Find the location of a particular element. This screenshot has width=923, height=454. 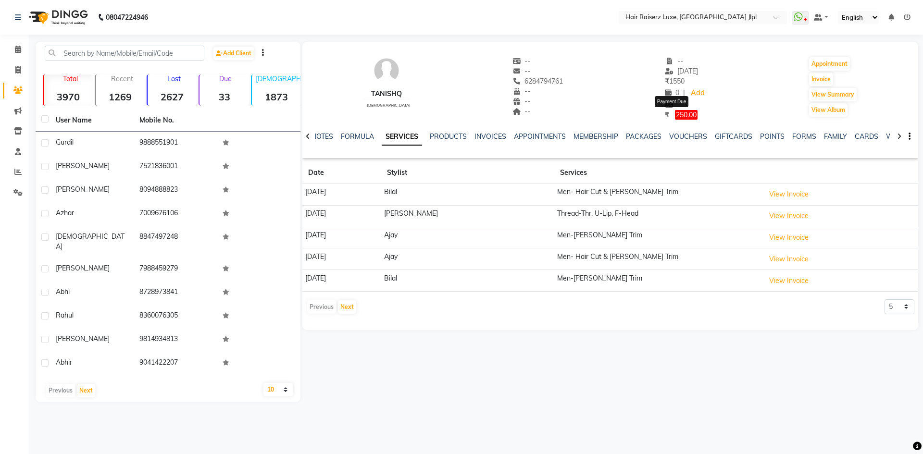

a: FORMS is located at coordinates (804, 136).